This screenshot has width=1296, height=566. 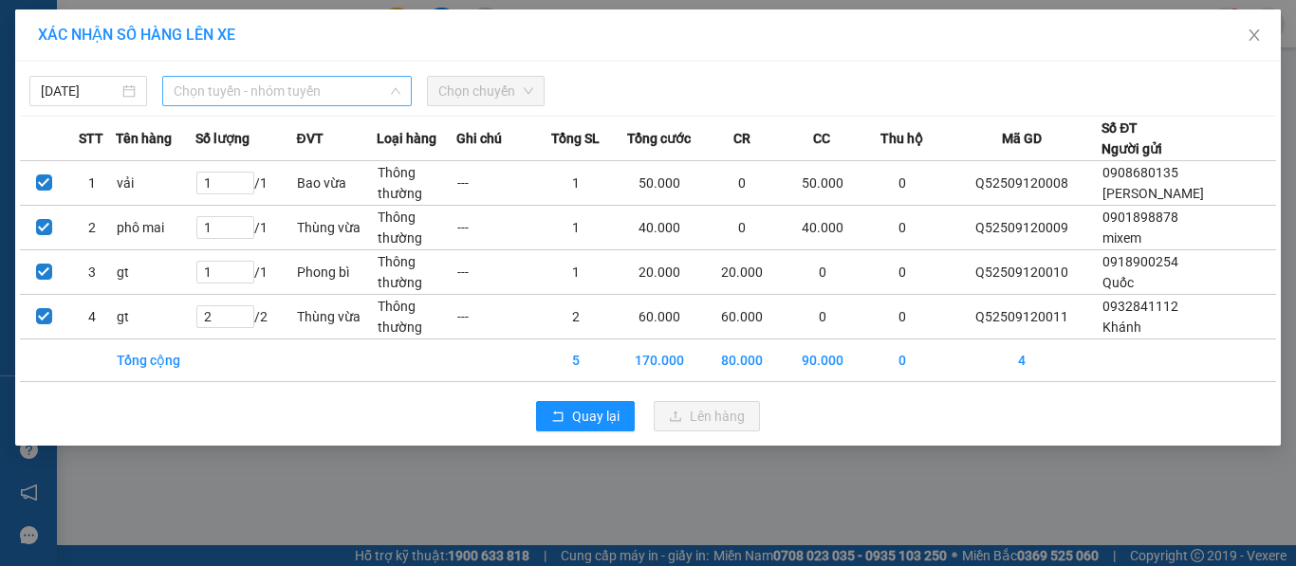 What do you see at coordinates (78, 29) in the screenshot?
I see `span: Quận 5` at bounding box center [78, 29].